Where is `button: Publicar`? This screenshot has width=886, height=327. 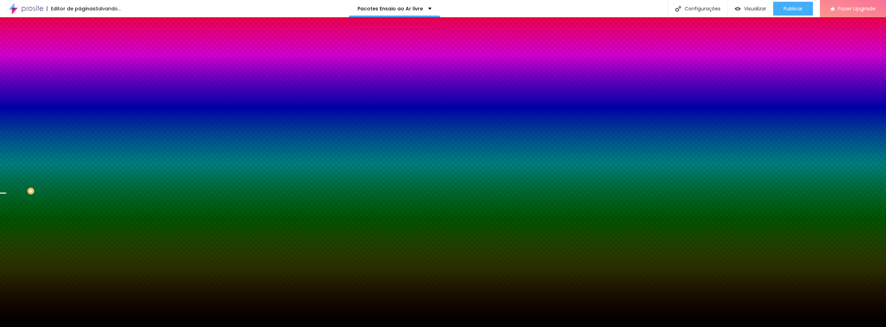 button: Publicar is located at coordinates (793, 9).